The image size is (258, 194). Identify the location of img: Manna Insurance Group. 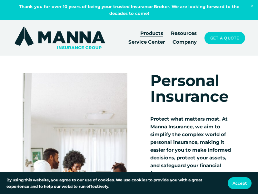
(60, 38).